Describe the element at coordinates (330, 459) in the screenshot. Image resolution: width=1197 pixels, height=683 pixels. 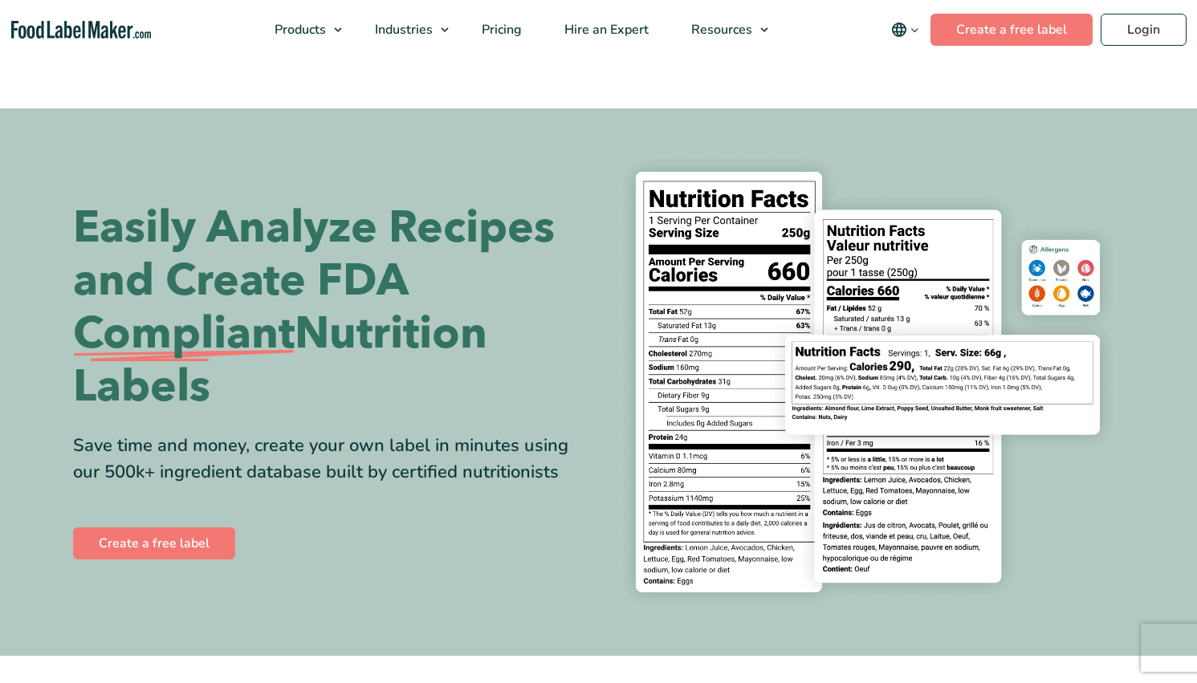
I see `div: Save time and money, create your own label in minutes using our 500k+ ingredient database built b...` at that location.